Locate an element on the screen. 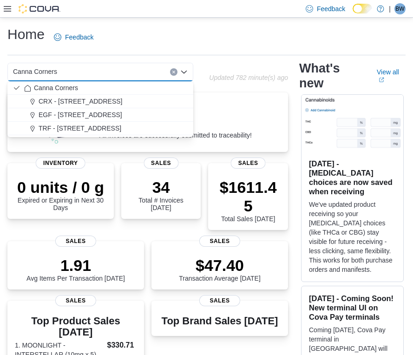 Image resolution: width=413 pixels, height=355 pixels. p: $1611.45 is located at coordinates (248, 197).